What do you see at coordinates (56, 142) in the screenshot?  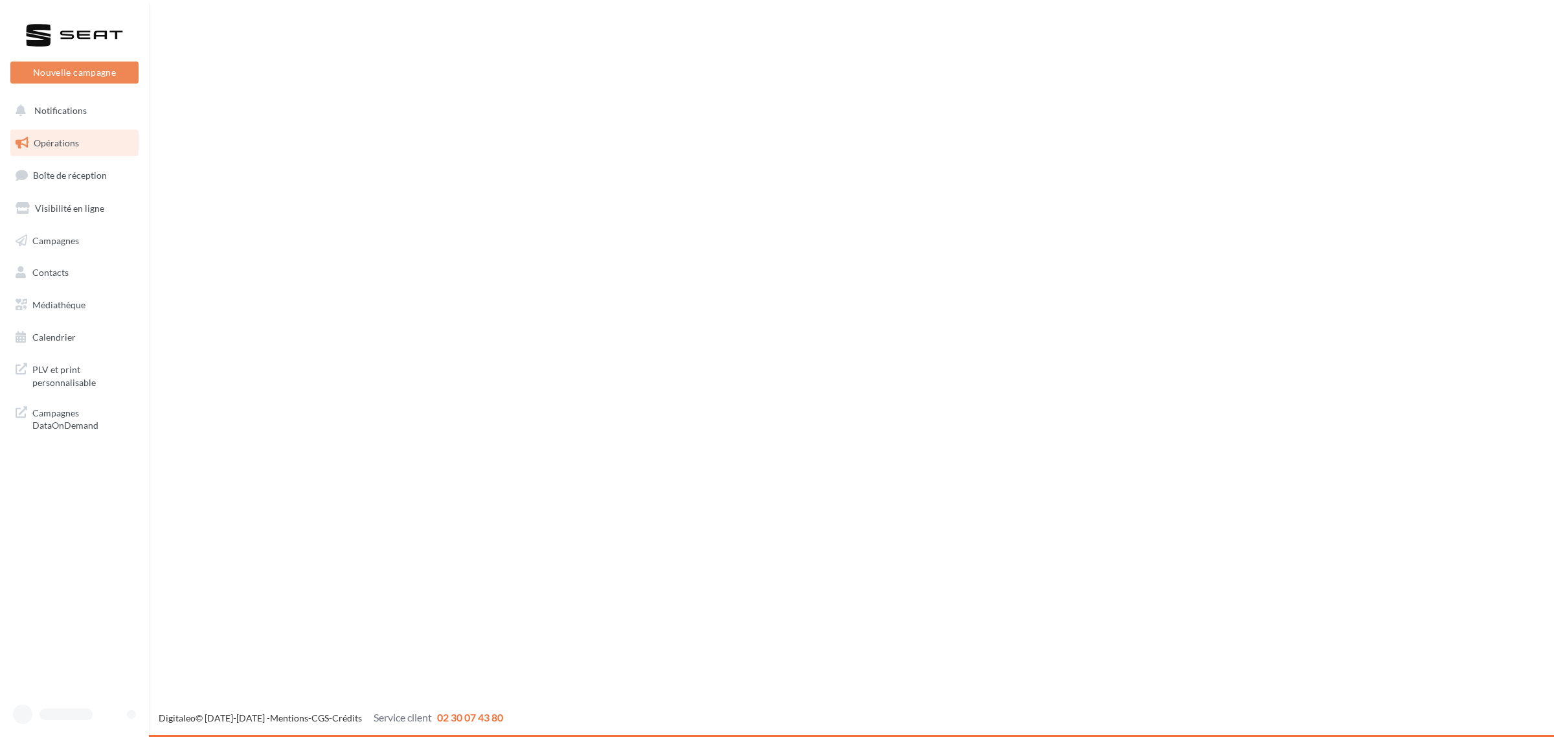 I see `span: Opérations` at bounding box center [56, 142].